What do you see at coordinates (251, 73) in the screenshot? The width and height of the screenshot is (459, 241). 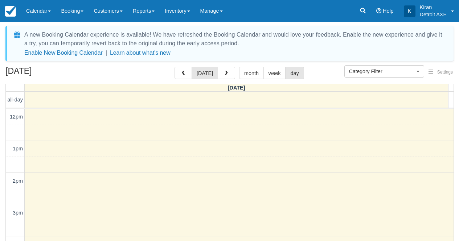 I see `button: month` at bounding box center [251, 73].